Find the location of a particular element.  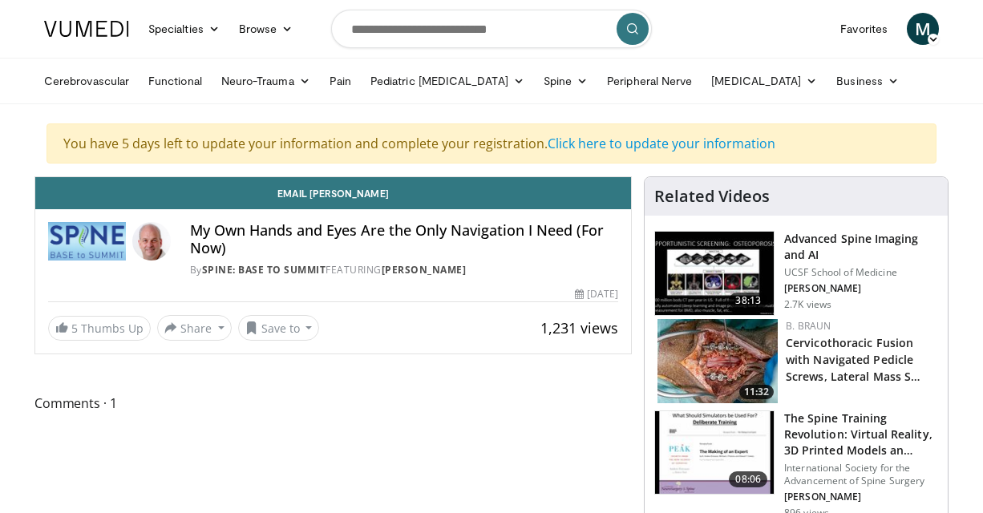

a: Specialties is located at coordinates (184, 29).